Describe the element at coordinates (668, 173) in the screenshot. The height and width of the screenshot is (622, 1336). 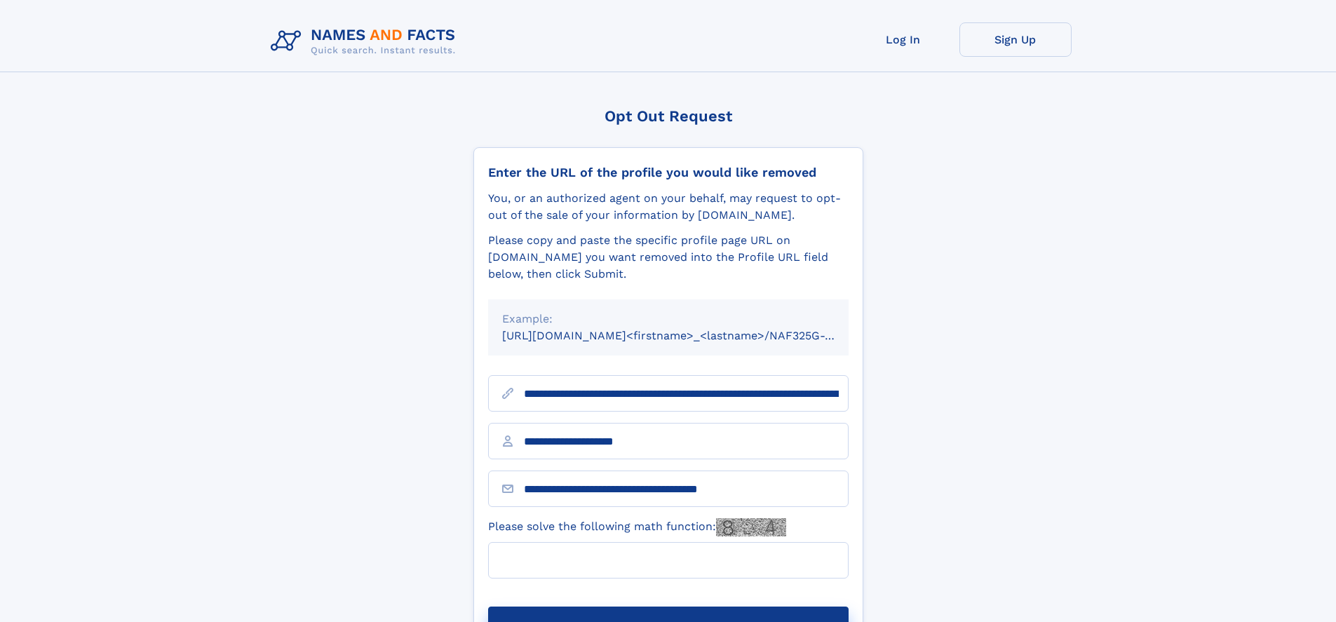
I see `div: Enter the URL of the profile you would like removed` at that location.